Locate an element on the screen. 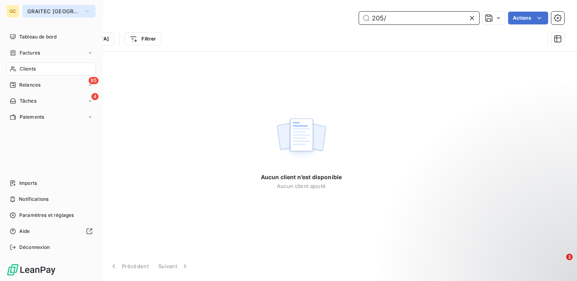  a: Aide is located at coordinates (51, 231).